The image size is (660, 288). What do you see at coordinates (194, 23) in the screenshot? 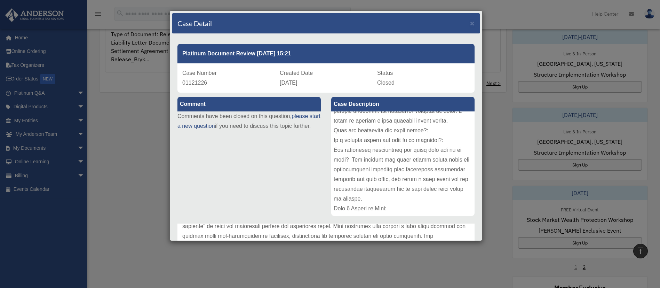
I see `h4: Case Detail` at bounding box center [194, 23].